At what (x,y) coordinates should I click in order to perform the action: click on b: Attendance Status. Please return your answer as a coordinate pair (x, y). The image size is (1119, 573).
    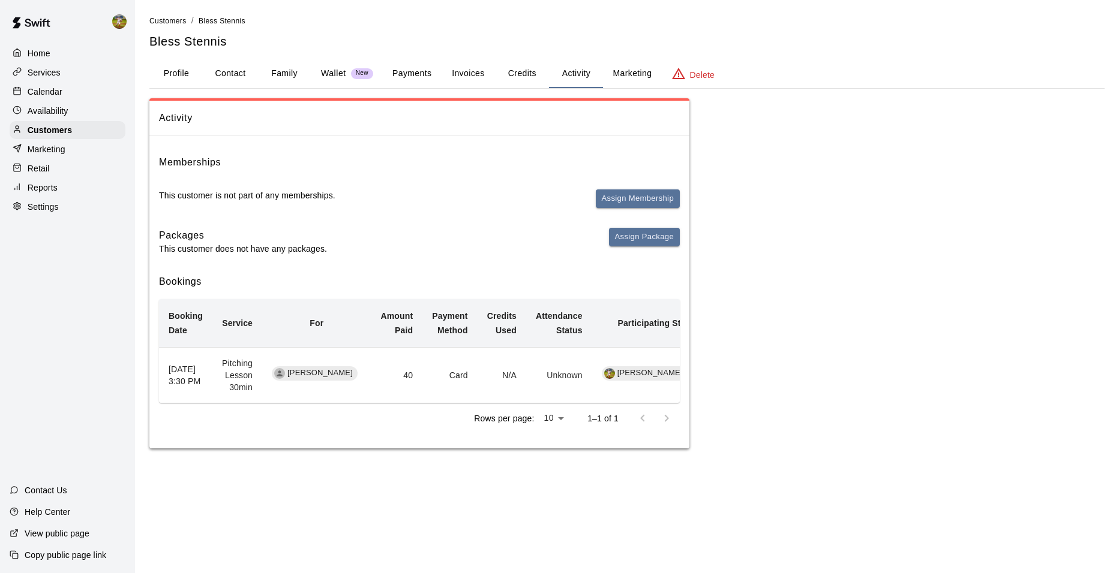
    Looking at the image, I should click on (559, 323).